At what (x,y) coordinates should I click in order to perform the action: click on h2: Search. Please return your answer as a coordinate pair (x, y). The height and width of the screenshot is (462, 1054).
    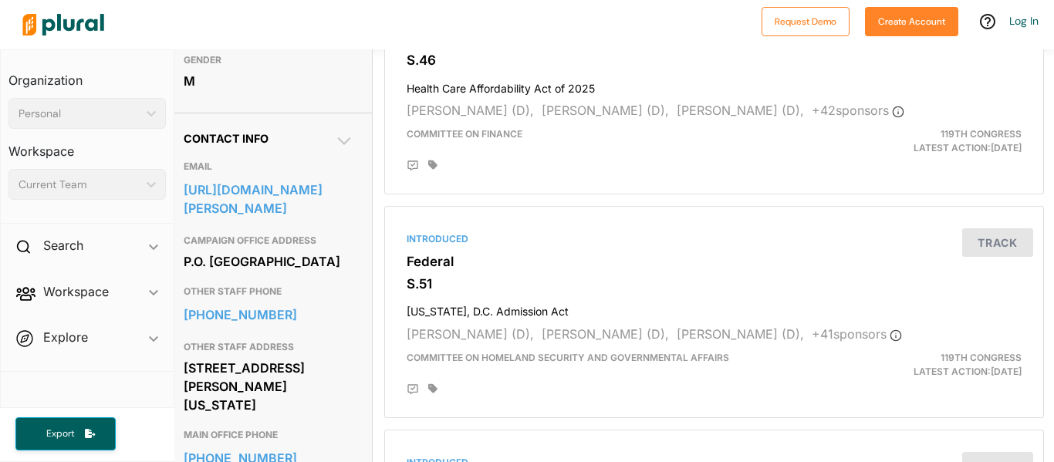
    Looking at the image, I should click on (63, 245).